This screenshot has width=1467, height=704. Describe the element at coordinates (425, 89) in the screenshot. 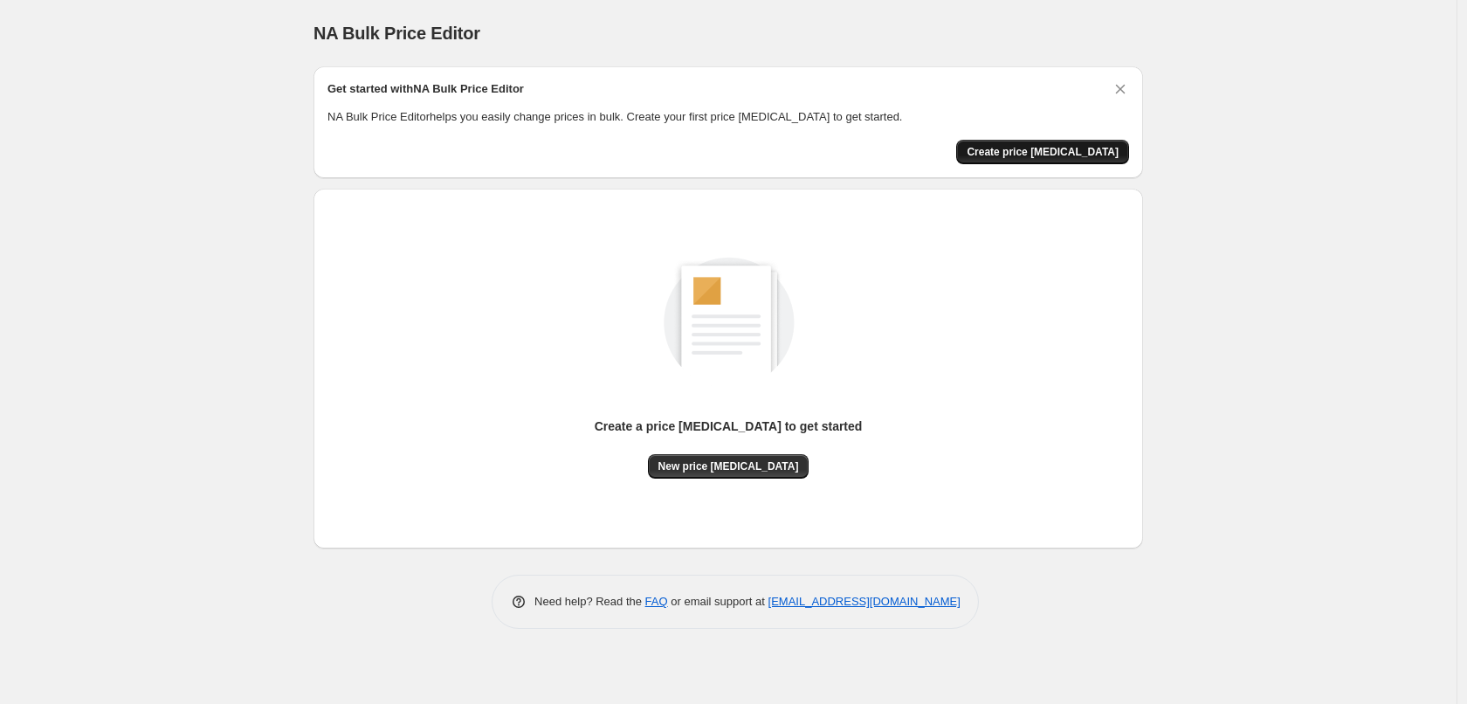

I see `h2: Get started with NA Bulk Price Editor` at that location.